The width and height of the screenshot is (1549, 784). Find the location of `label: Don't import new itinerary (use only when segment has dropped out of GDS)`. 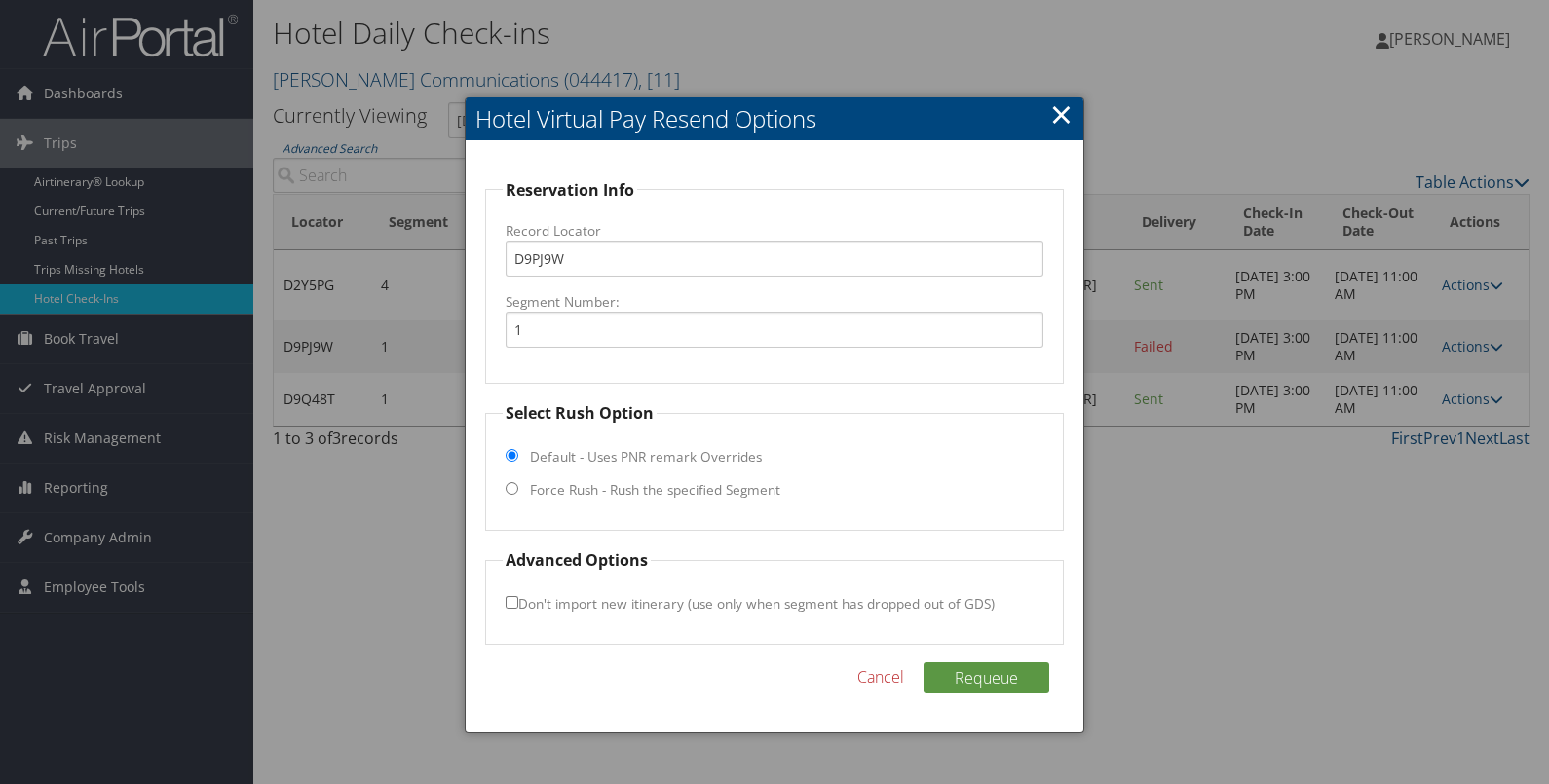

label: Don't import new itinerary (use only when segment has dropped out of GDS) is located at coordinates (750, 603).